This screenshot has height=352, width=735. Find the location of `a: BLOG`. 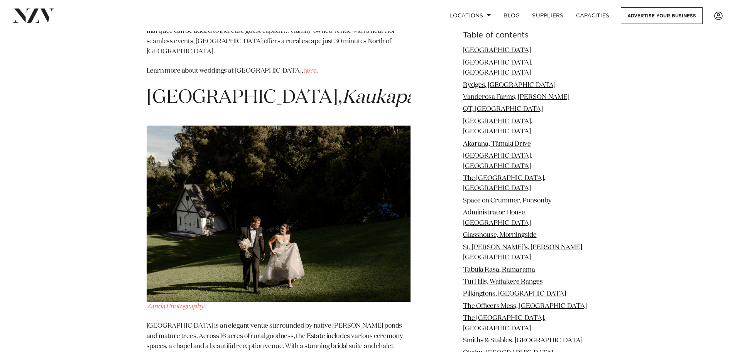

a: BLOG is located at coordinates (512, 15).